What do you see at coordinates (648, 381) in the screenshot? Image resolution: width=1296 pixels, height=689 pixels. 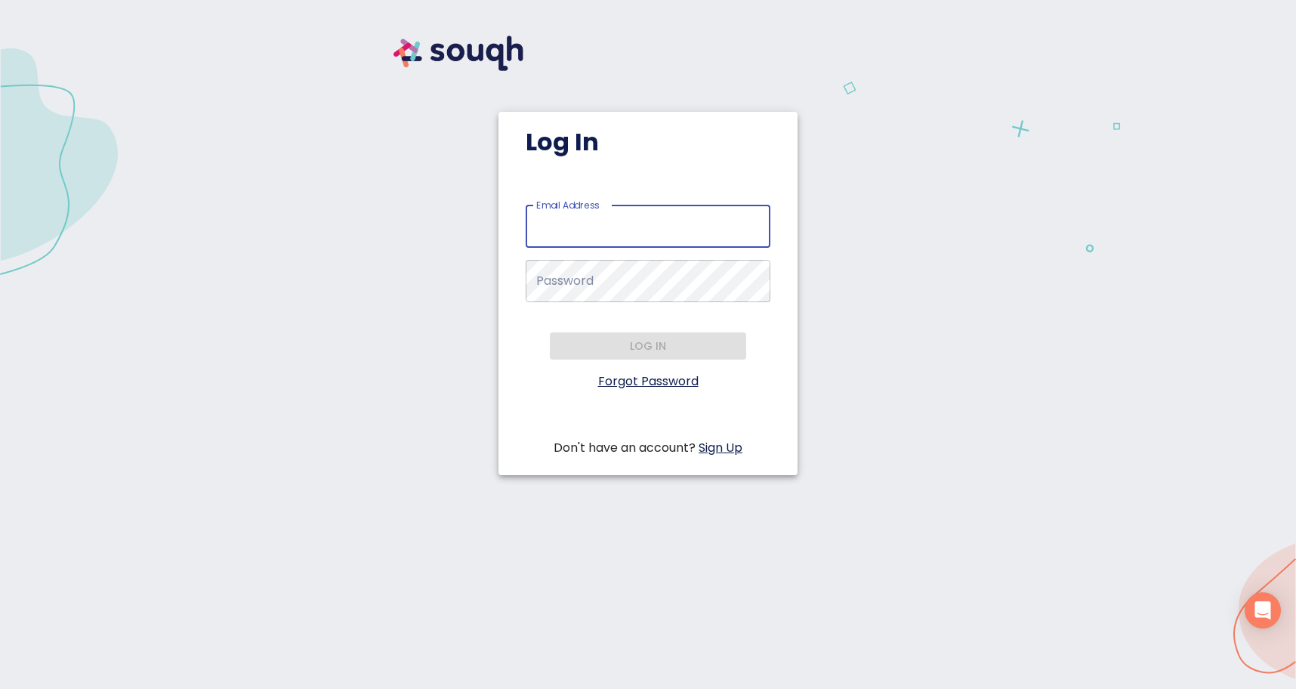 I see `a: Forgot Password` at bounding box center [648, 381].